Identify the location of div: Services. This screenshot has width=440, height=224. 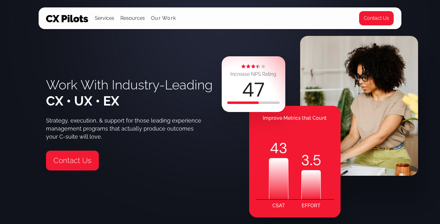
(104, 18).